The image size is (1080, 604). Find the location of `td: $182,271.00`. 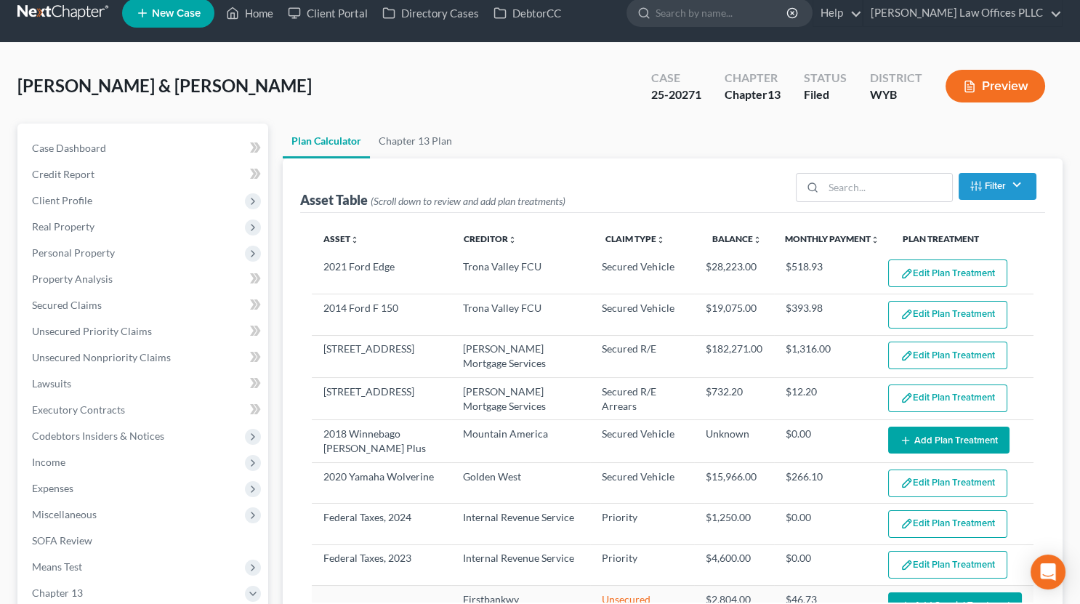

td: $182,271.00 is located at coordinates (734, 356).